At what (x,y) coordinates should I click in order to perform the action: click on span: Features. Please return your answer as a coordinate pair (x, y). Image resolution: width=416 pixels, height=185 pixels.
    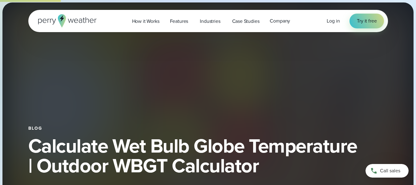
    Looking at the image, I should click on (179, 21).